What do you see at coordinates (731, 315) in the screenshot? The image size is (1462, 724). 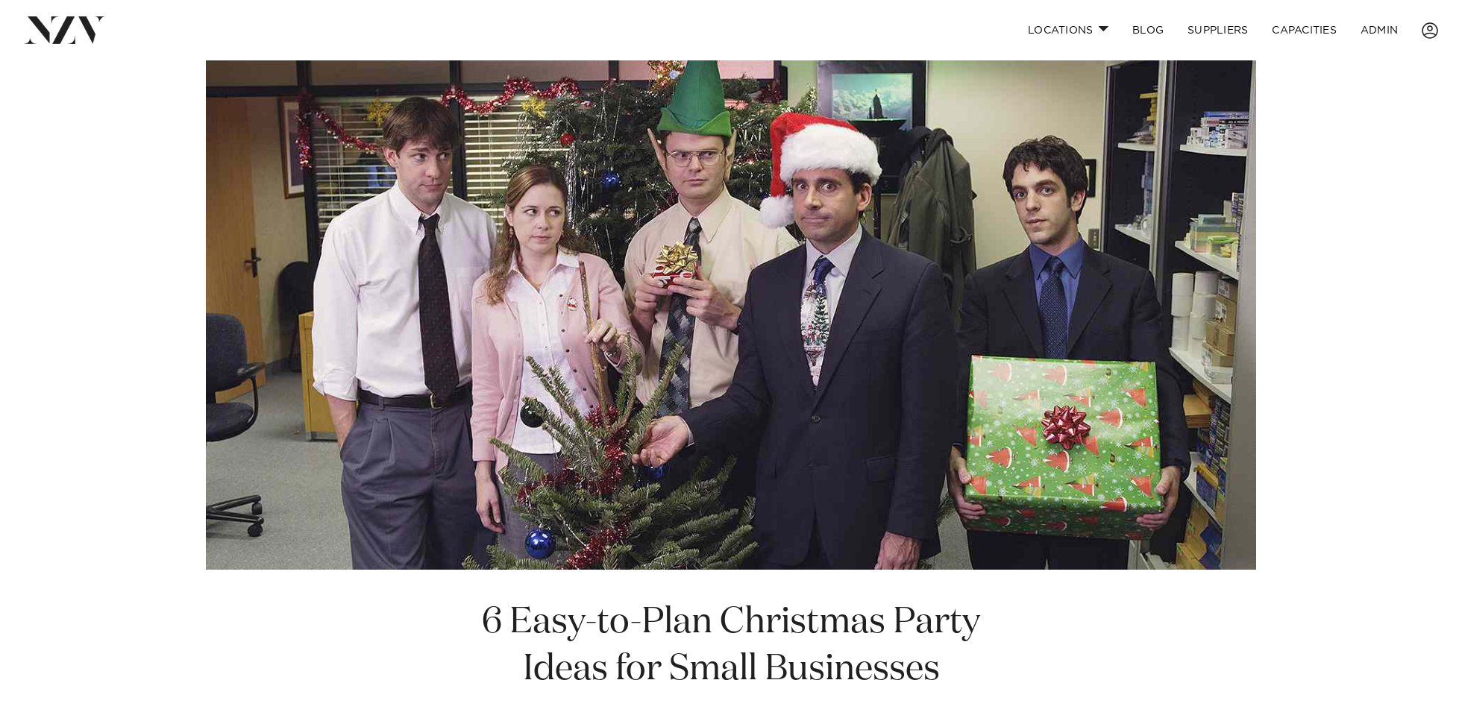 I see `img: 6 Easy-to-Plan Christmas Party Ideas for Small Businesses` at bounding box center [731, 315].